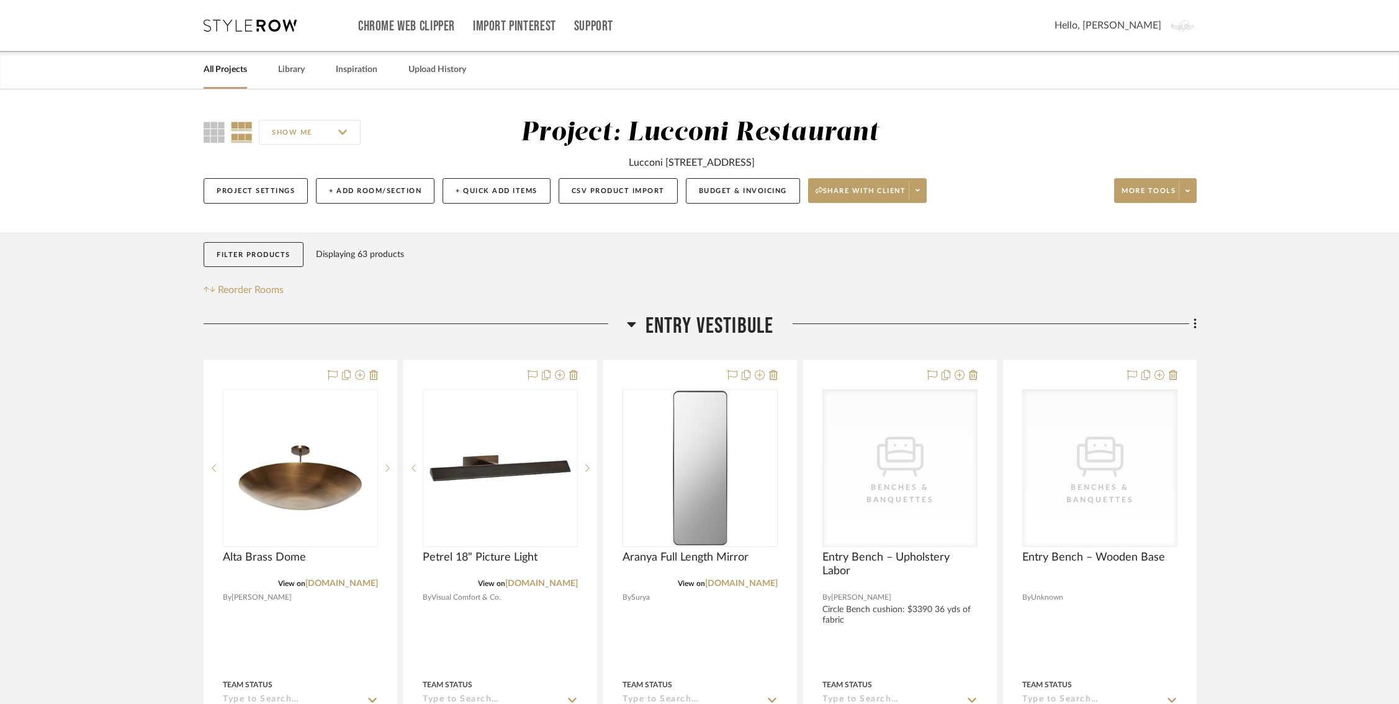 The height and width of the screenshot is (704, 1399). What do you see at coordinates (291, 70) in the screenshot?
I see `a: Library` at bounding box center [291, 70].